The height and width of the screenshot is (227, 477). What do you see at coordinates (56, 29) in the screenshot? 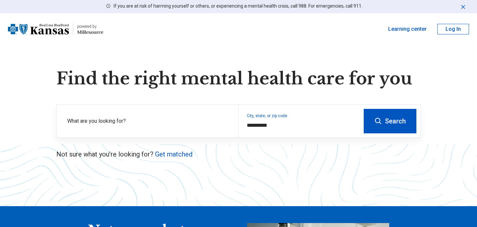
I see `a: Blue Cross Blue Shield Kansaspowered by` at bounding box center [56, 29].